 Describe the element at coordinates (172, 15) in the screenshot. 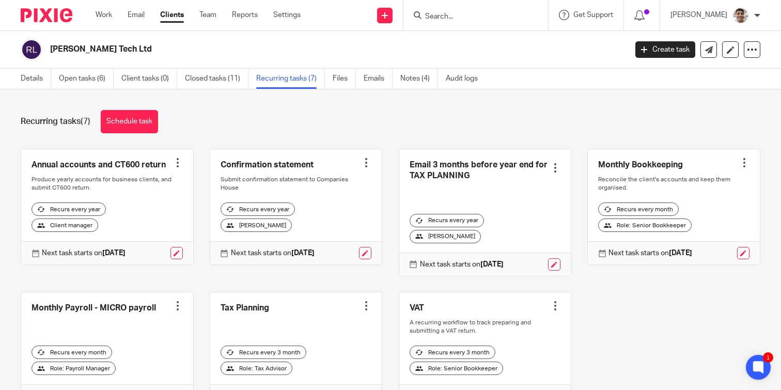

I see `a: Clients` at that location.